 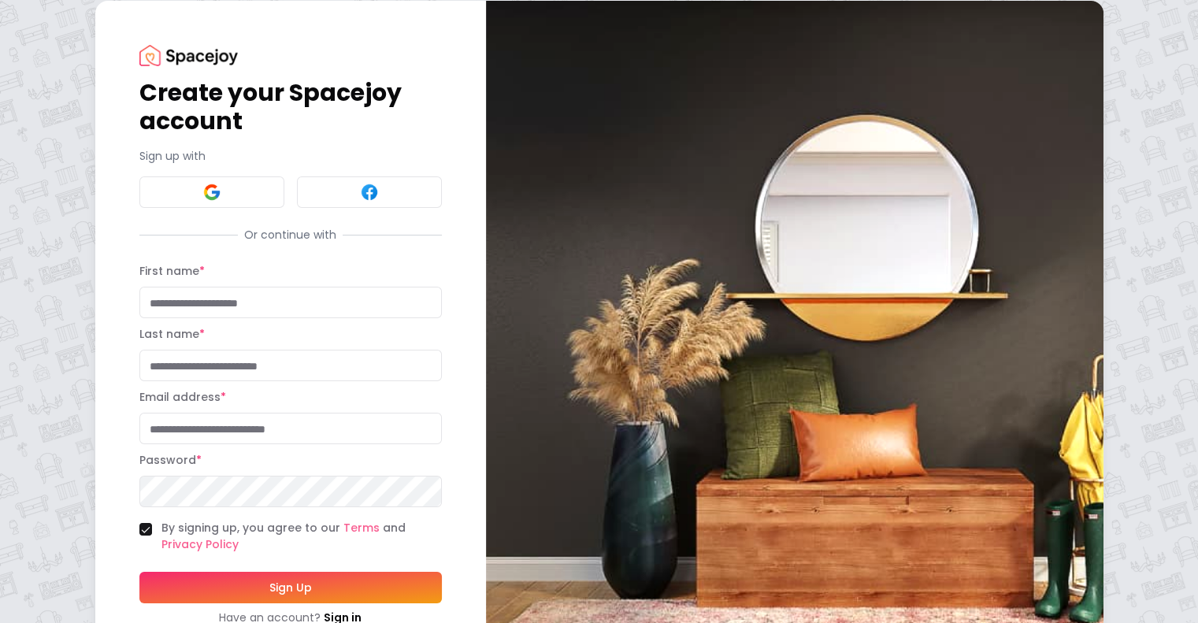 I want to click on label: Password, so click(x=170, y=460).